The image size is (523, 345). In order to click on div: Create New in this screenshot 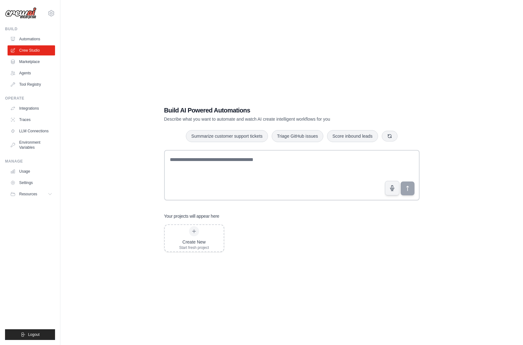, I will do `click(194, 242)`.